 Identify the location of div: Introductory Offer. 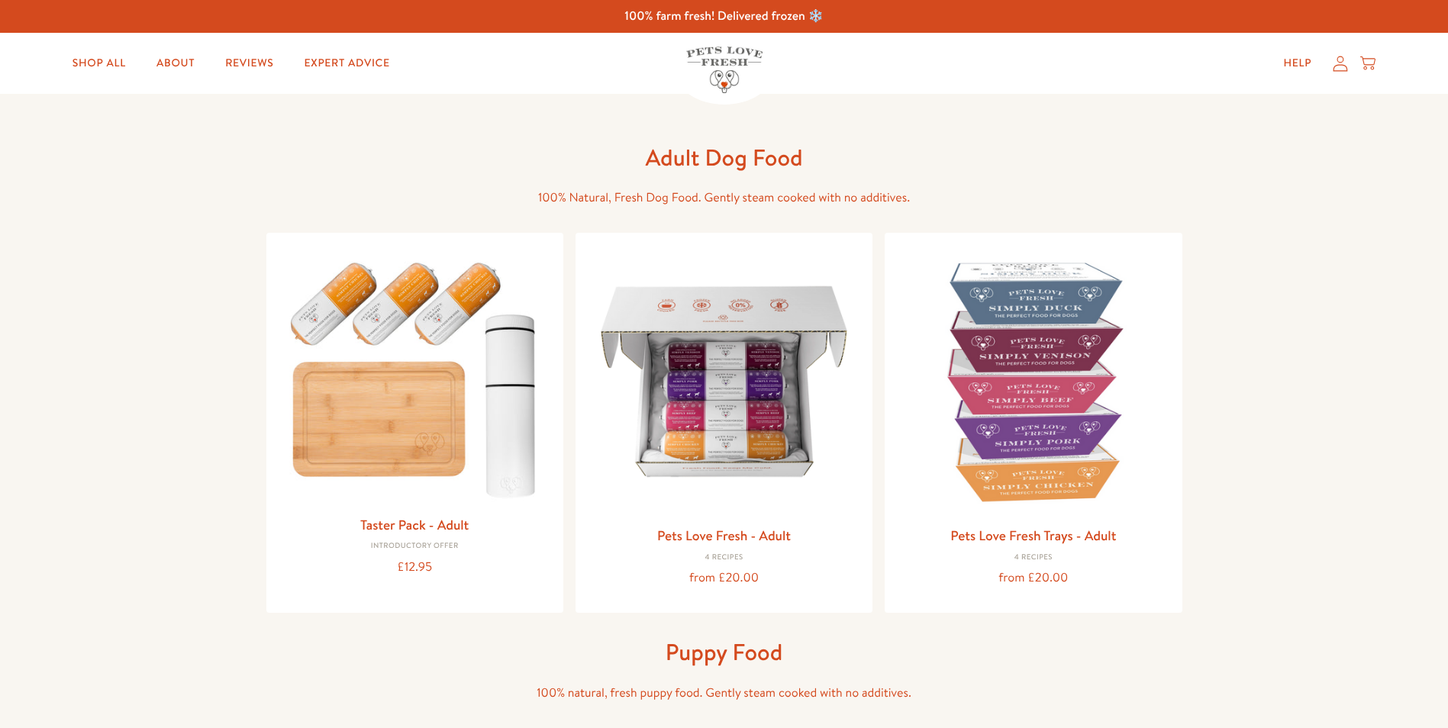
(415, 547).